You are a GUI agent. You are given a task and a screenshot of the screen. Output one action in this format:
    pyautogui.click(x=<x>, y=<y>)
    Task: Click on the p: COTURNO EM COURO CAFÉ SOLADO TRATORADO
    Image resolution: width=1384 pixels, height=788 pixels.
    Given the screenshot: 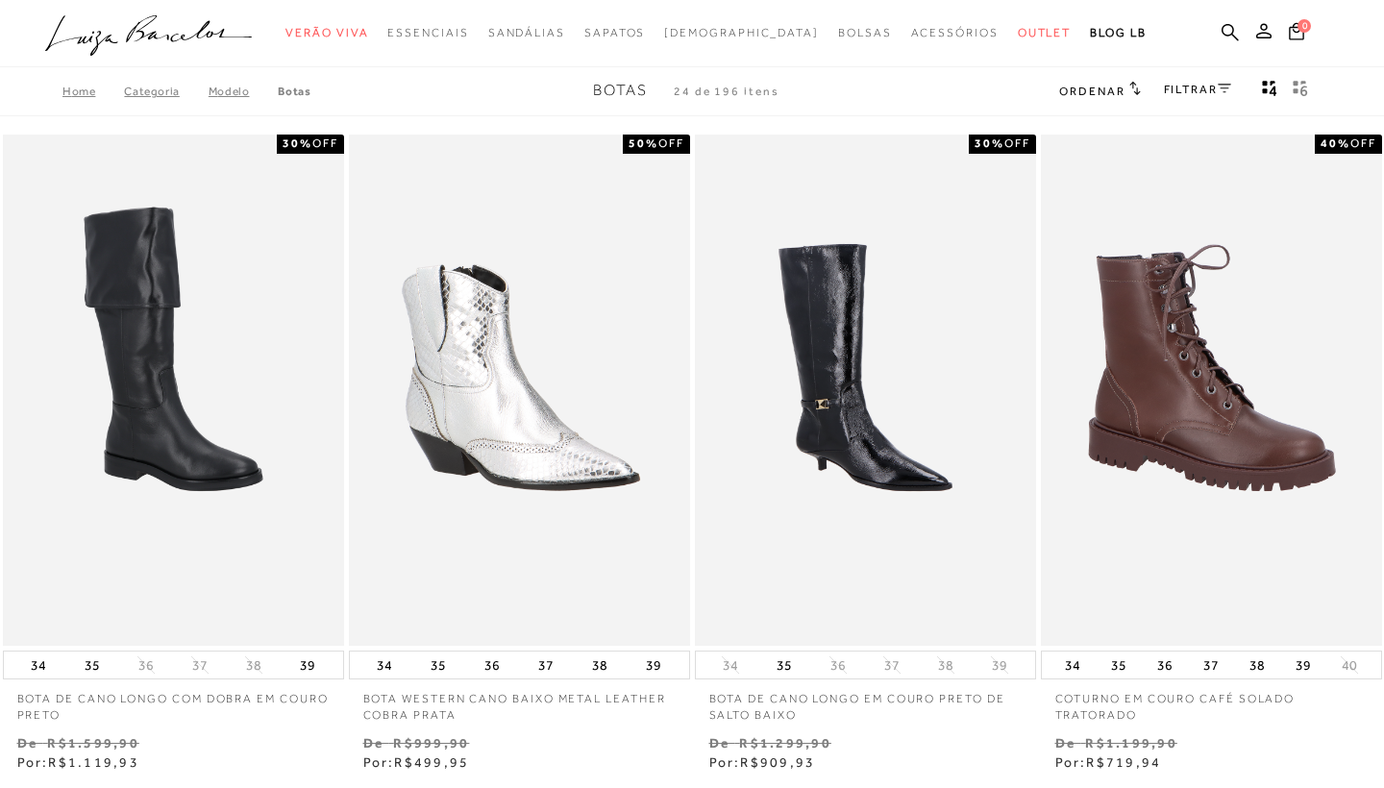 What is the action you would take?
    pyautogui.click(x=1211, y=702)
    